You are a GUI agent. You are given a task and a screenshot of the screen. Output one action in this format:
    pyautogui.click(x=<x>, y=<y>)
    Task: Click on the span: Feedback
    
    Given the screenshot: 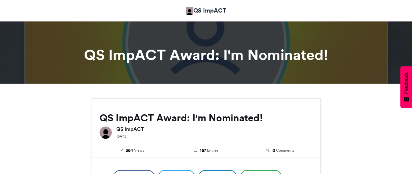 What is the action you would take?
    pyautogui.click(x=407, y=83)
    